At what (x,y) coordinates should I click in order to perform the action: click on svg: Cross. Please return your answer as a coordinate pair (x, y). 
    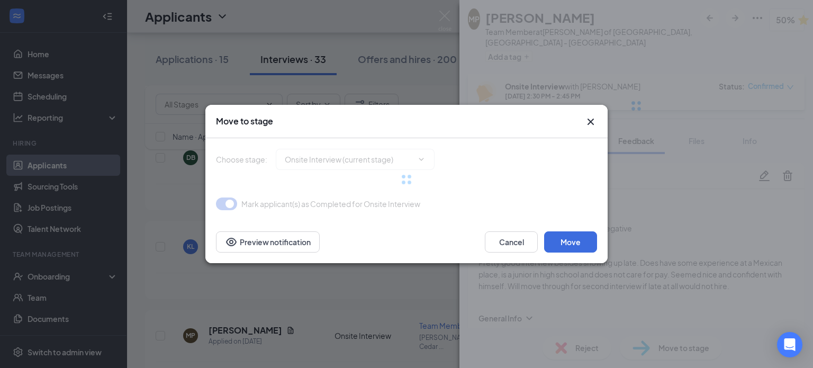
    Looking at the image, I should click on (591, 122).